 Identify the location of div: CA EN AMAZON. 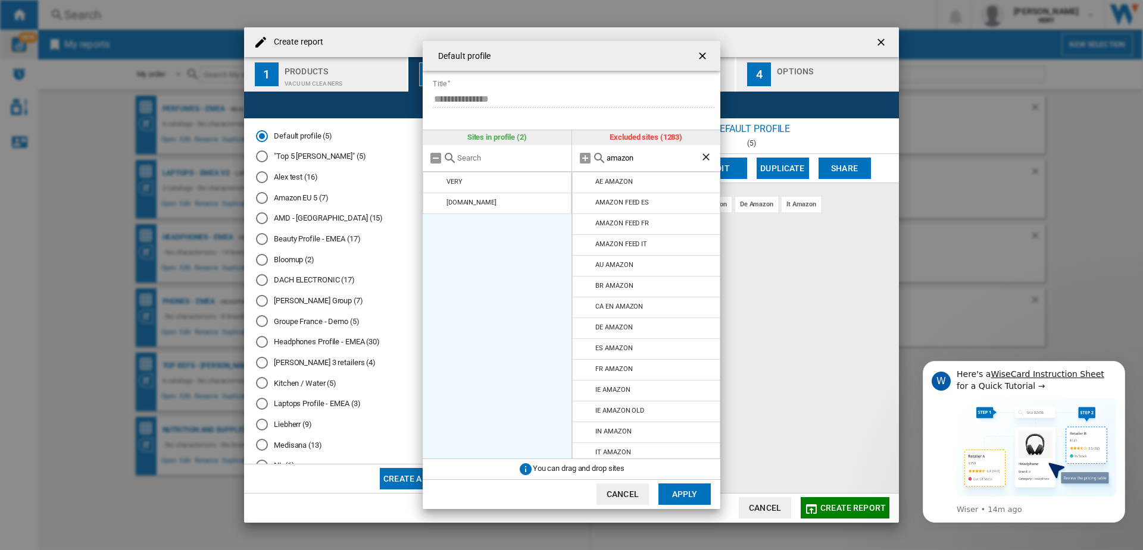
(619, 306).